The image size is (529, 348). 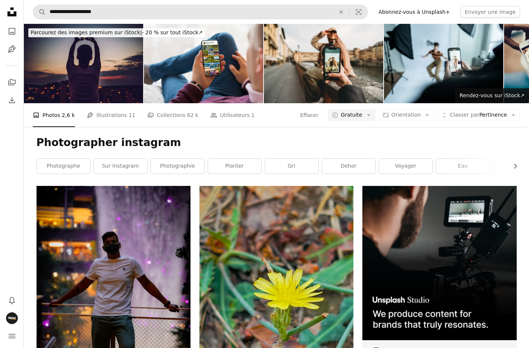 What do you see at coordinates (276, 288) in the screenshot?
I see `a: Une fleur jaune vif s’épanouit au milieu des feuilles.` at bounding box center [276, 288].